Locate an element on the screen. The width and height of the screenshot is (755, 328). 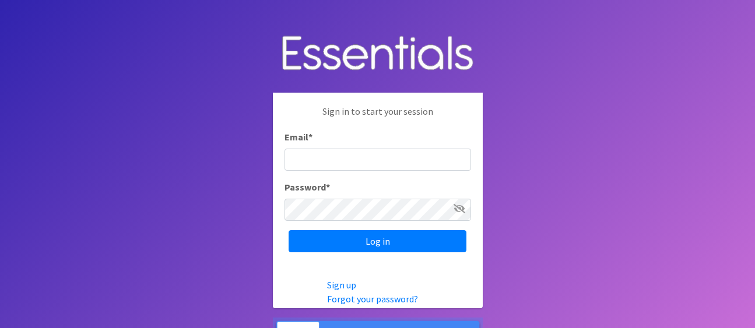
a: Sign up is located at coordinates (341, 285).